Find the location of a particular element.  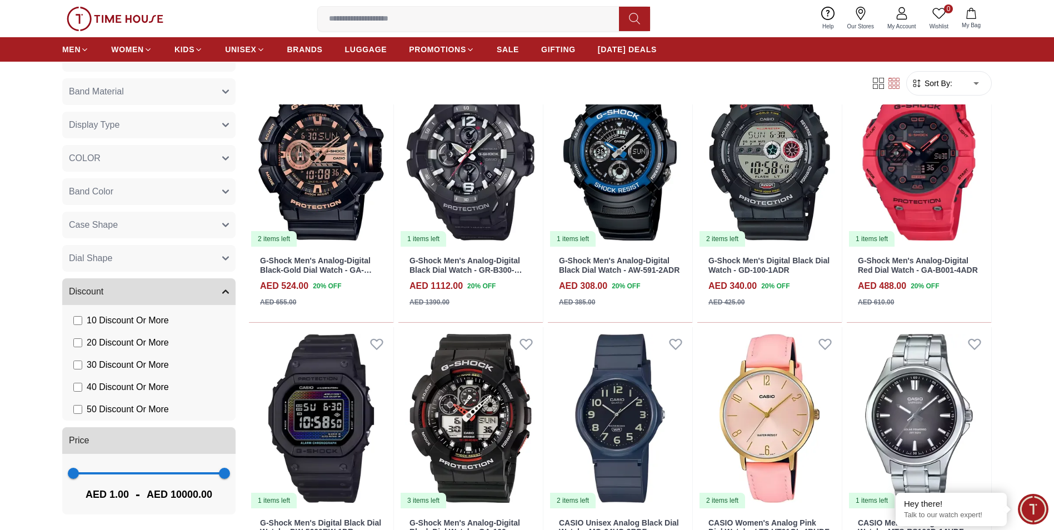

span: 50 Discount Or More is located at coordinates (128, 409).